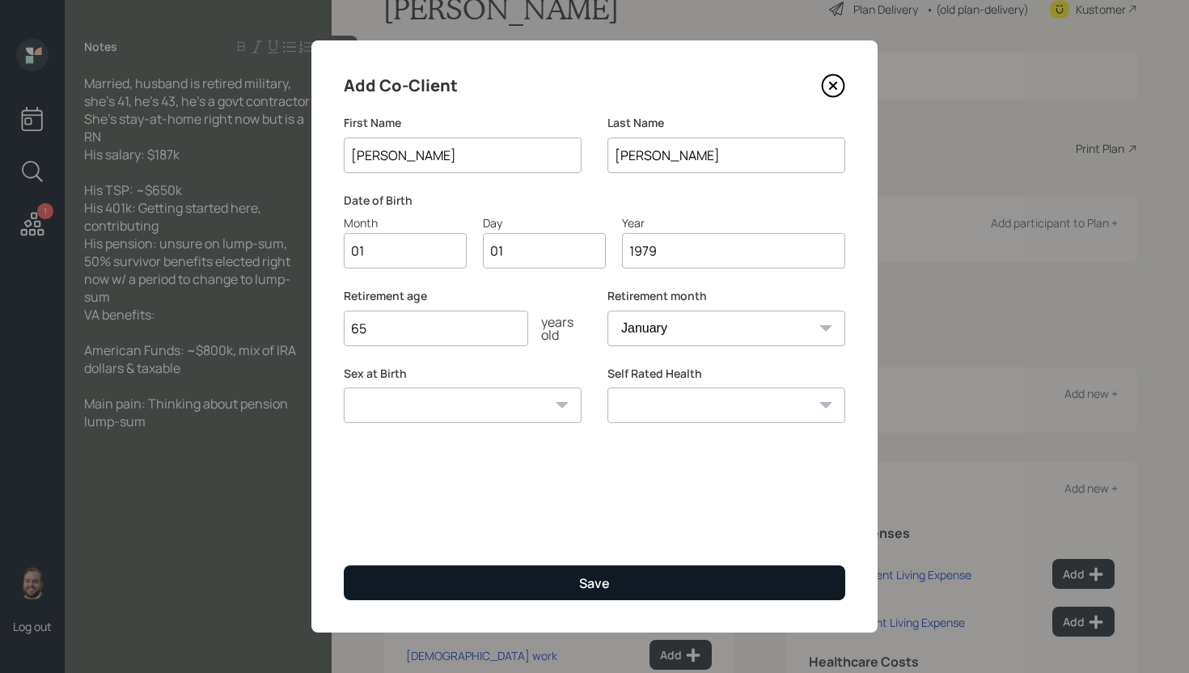 The width and height of the screenshot is (1189, 673). I want to click on label: Sex at Birth, so click(463, 374).